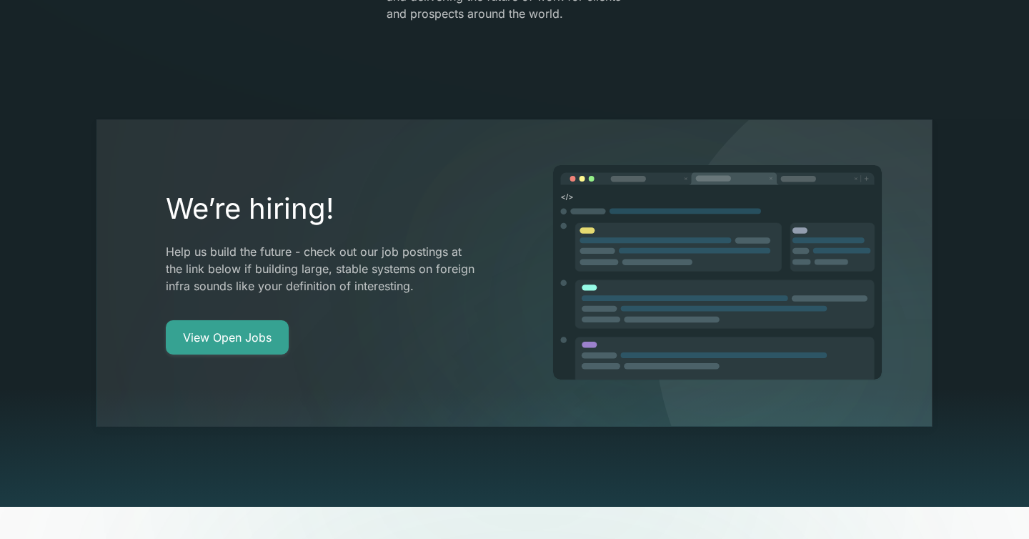 The width and height of the screenshot is (1029, 539). Describe the element at coordinates (993, 504) in the screenshot. I see `div: Chat Widget` at that location.